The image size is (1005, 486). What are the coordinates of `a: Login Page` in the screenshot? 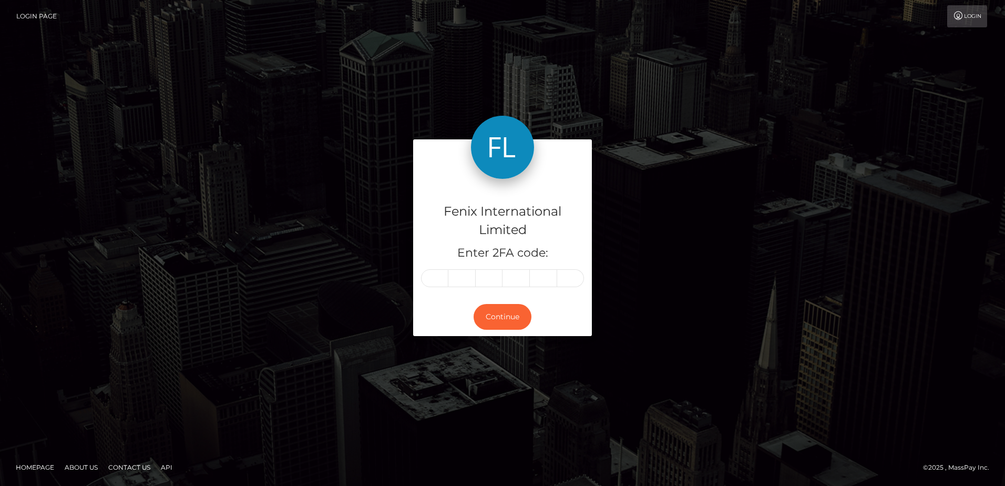 It's located at (36, 16).